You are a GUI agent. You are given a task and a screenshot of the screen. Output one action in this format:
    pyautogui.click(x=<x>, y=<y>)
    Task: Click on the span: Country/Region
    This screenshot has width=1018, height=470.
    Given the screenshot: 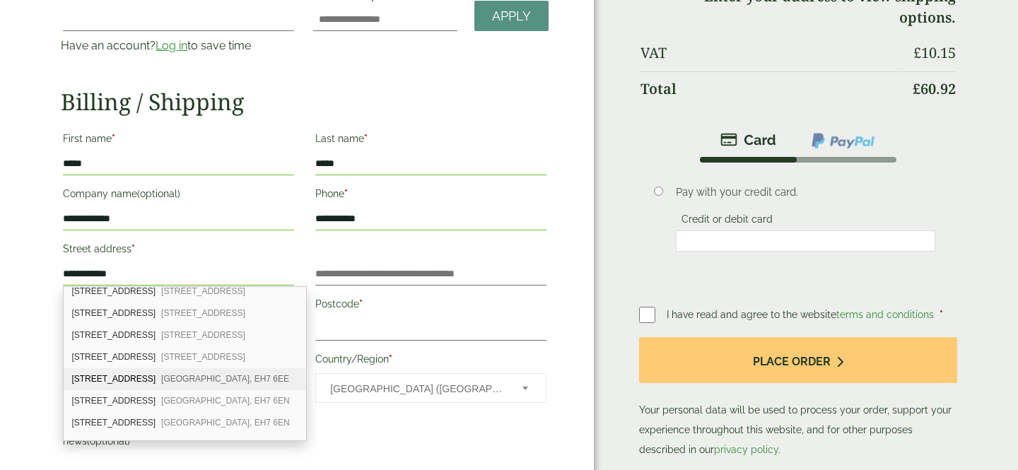 What is the action you would take?
    pyautogui.click(x=431, y=388)
    